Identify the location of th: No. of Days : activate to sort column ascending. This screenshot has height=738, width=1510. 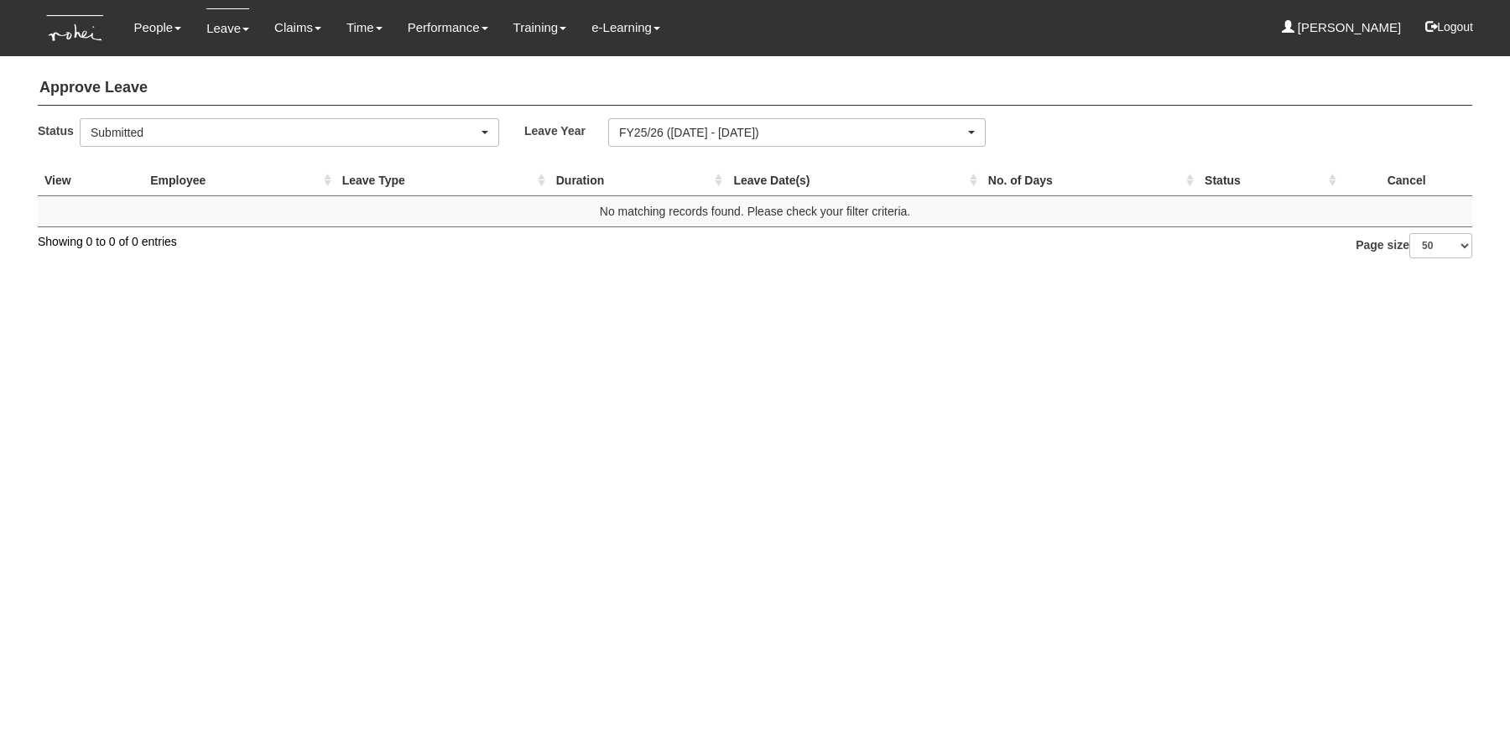
(1090, 180).